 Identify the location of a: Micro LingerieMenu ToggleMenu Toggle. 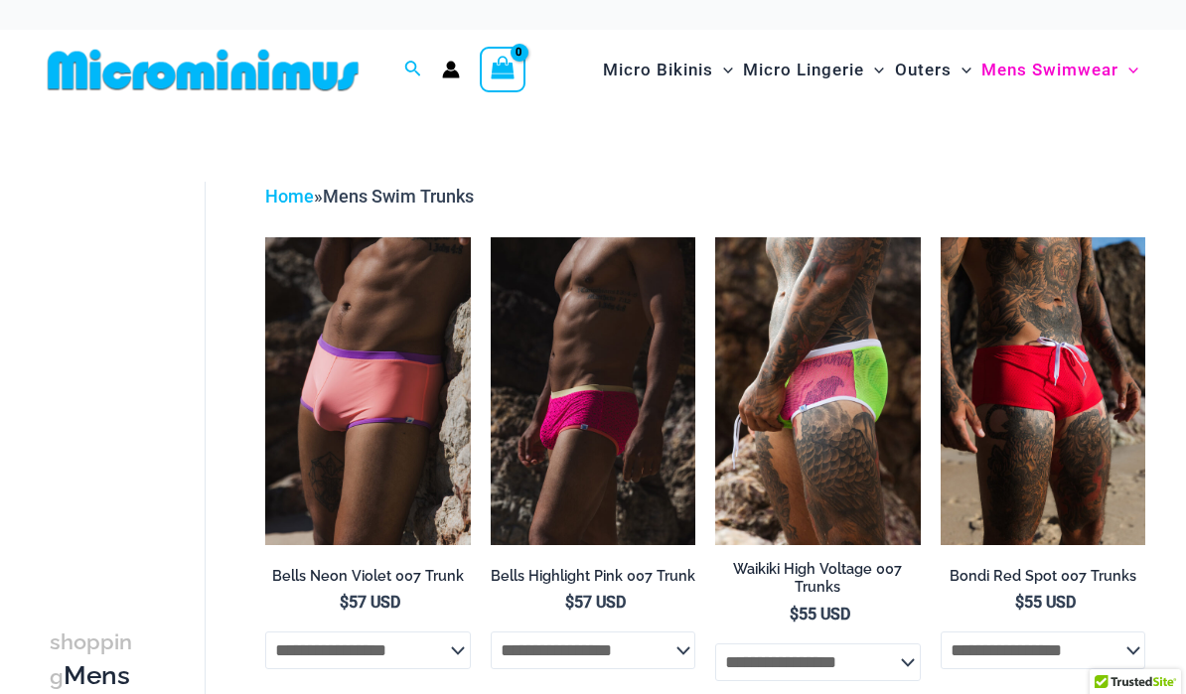
(814, 70).